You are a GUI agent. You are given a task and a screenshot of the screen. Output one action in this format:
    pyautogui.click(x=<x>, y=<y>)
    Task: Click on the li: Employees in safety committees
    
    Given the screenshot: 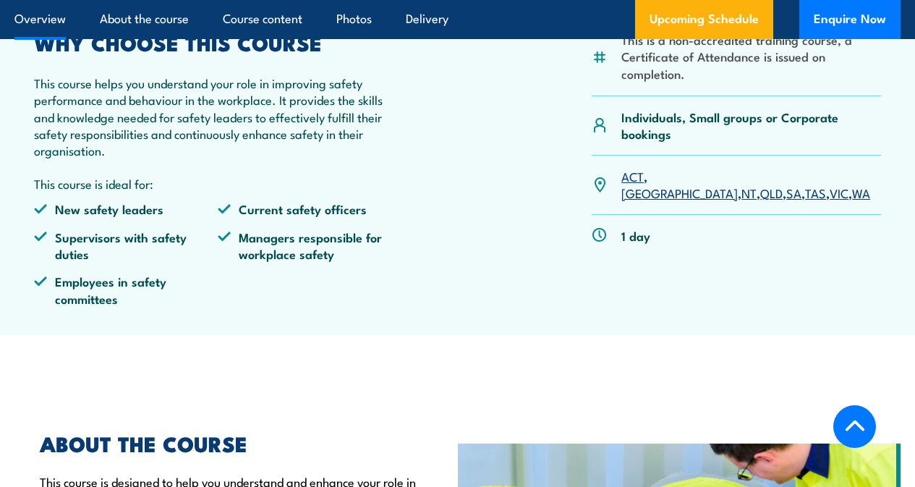 What is the action you would take?
    pyautogui.click(x=126, y=289)
    